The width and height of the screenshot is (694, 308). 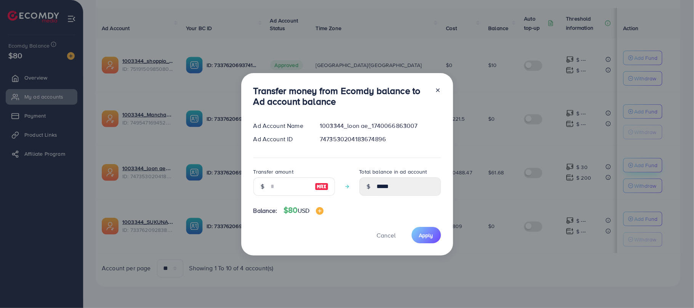 What do you see at coordinates (380, 139) in the screenshot?
I see `div: 7473530204183674896` at bounding box center [380, 139].